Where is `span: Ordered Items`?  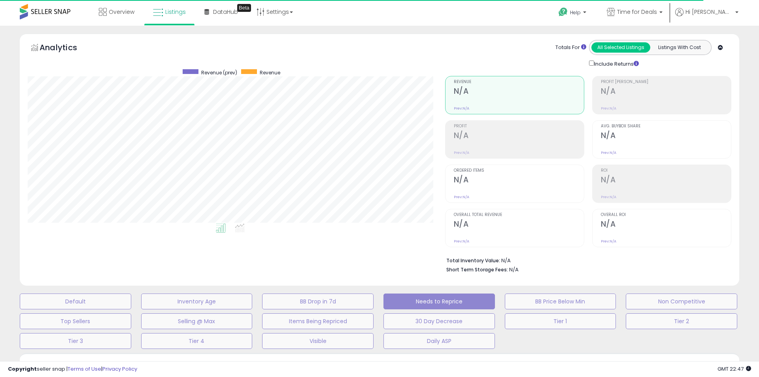 span: Ordered Items is located at coordinates (519, 170).